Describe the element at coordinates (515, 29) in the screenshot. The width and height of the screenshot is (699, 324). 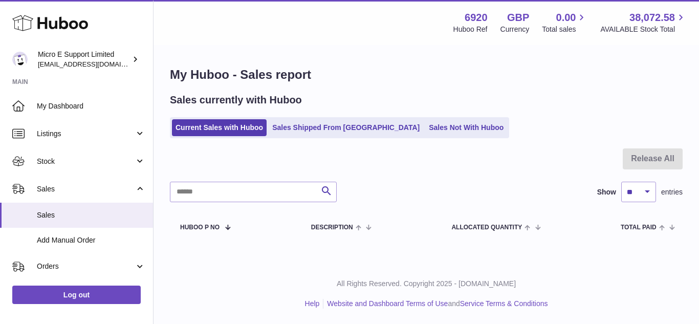
I see `div: Currency` at that location.